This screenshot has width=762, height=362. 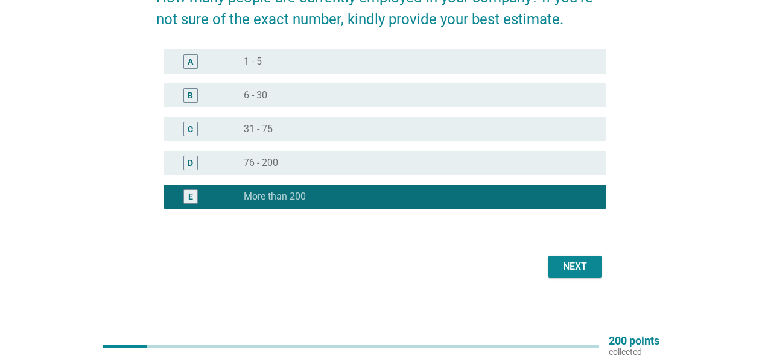 I want to click on label: More than 200, so click(x=274, y=197).